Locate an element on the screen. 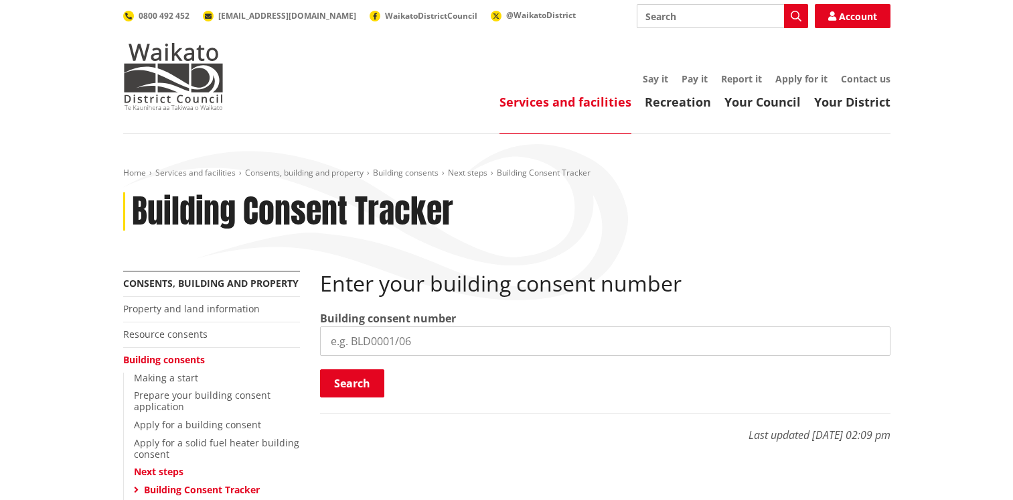 The height and width of the screenshot is (500, 1013). nav: breadcrumb is located at coordinates (507, 173).